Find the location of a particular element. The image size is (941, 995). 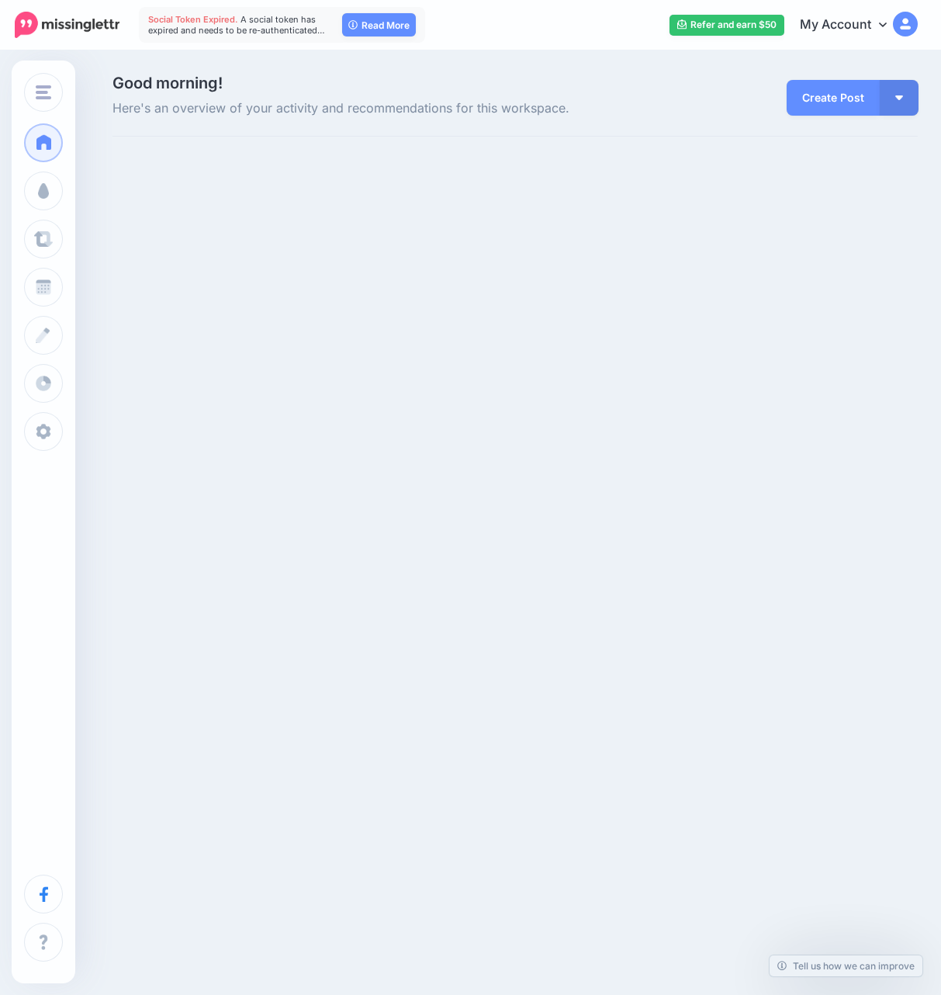

img: arrow-down-white.png is located at coordinates (899, 98).